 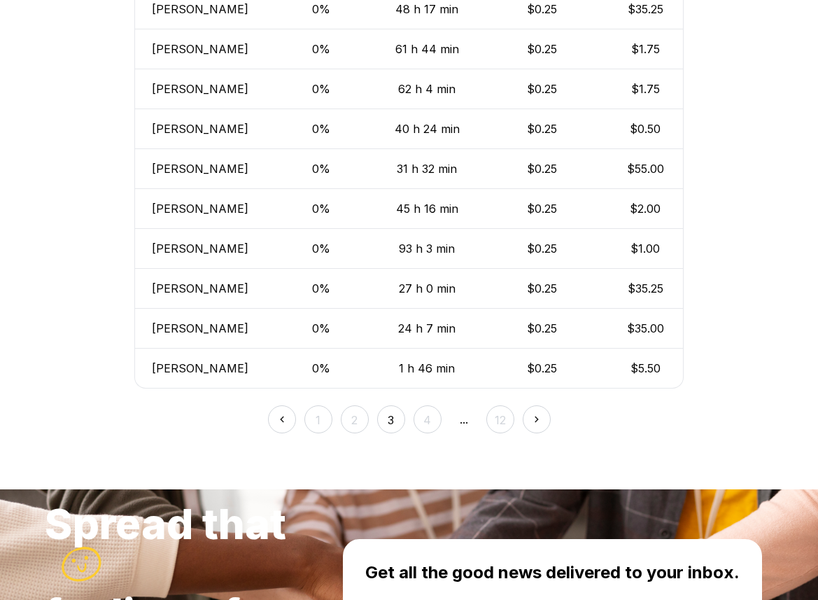 What do you see at coordinates (427, 128) in the screenshot?
I see `td: 40 h 24 min` at bounding box center [427, 128].